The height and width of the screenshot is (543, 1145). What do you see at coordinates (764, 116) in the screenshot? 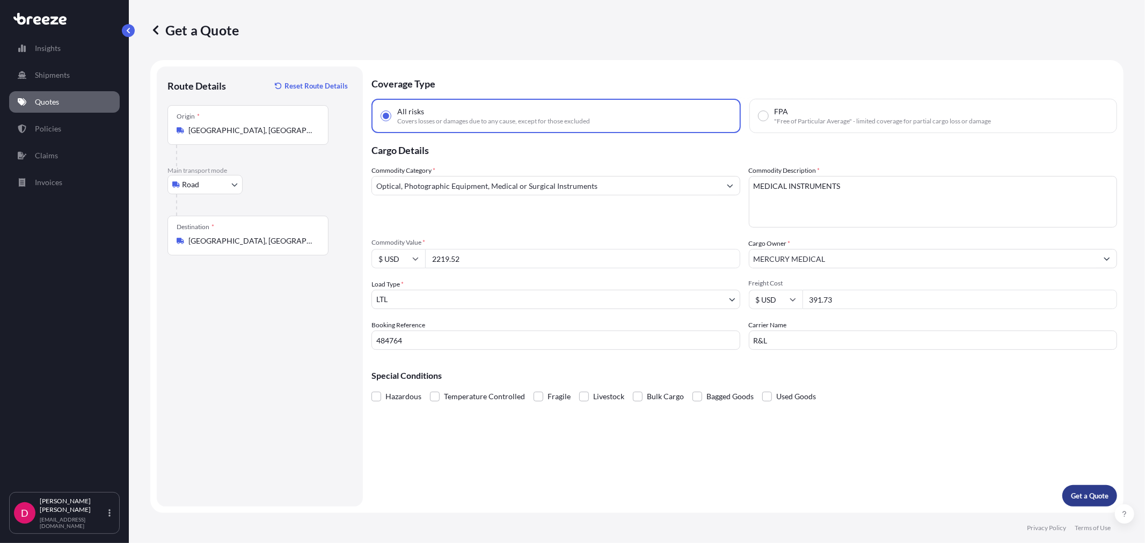
I see `input: FPA"Free of Particular Average" - limited coverage for partial cargo loss or damage` at bounding box center [764, 116].